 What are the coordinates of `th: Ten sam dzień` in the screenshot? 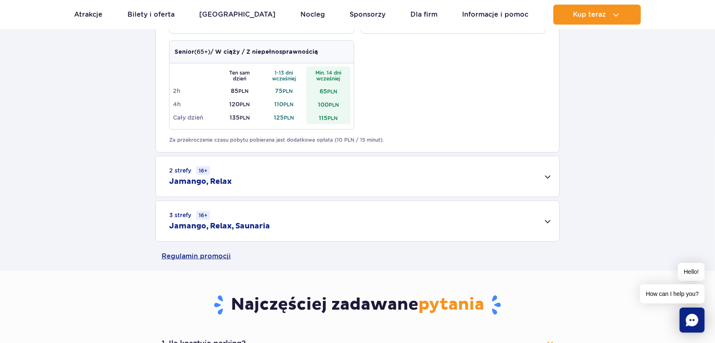 It's located at (240, 75).